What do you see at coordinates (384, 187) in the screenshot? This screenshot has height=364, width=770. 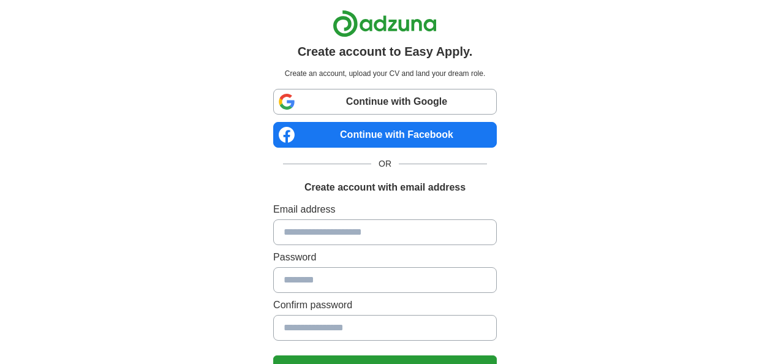 I see `h1: Create account with email address` at bounding box center [384, 187].